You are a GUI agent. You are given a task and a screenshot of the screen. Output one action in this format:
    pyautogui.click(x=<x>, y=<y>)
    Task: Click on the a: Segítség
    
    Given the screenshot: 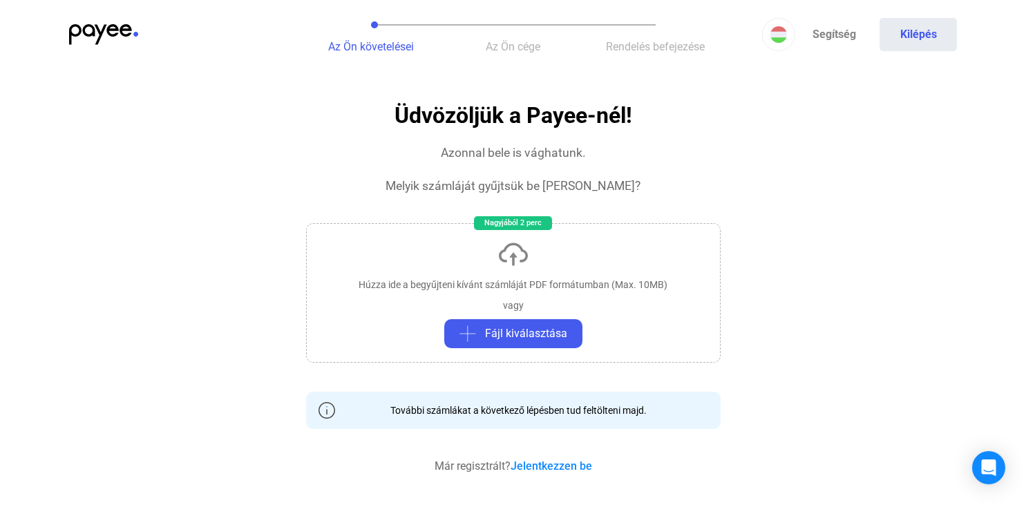 What is the action you would take?
    pyautogui.click(x=834, y=35)
    